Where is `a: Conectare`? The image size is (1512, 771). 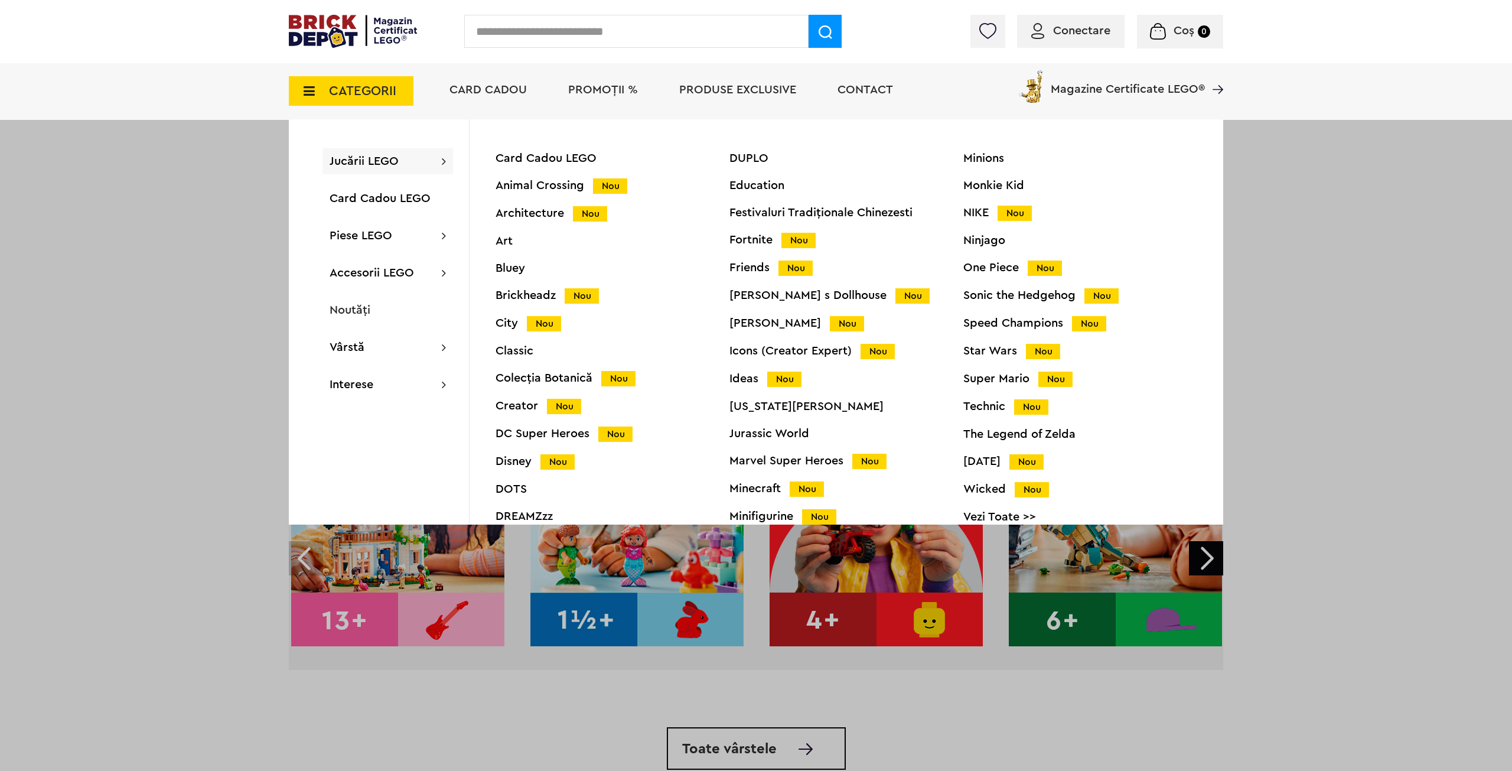 a: Conectare is located at coordinates (1071, 31).